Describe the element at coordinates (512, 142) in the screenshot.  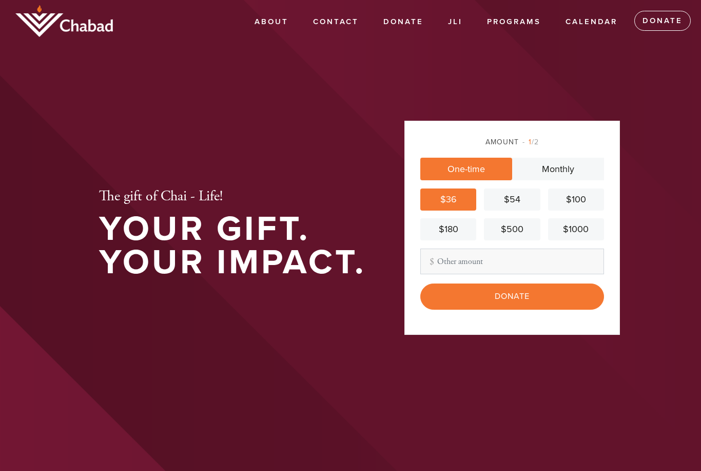
I see `div: Amount` at that location.